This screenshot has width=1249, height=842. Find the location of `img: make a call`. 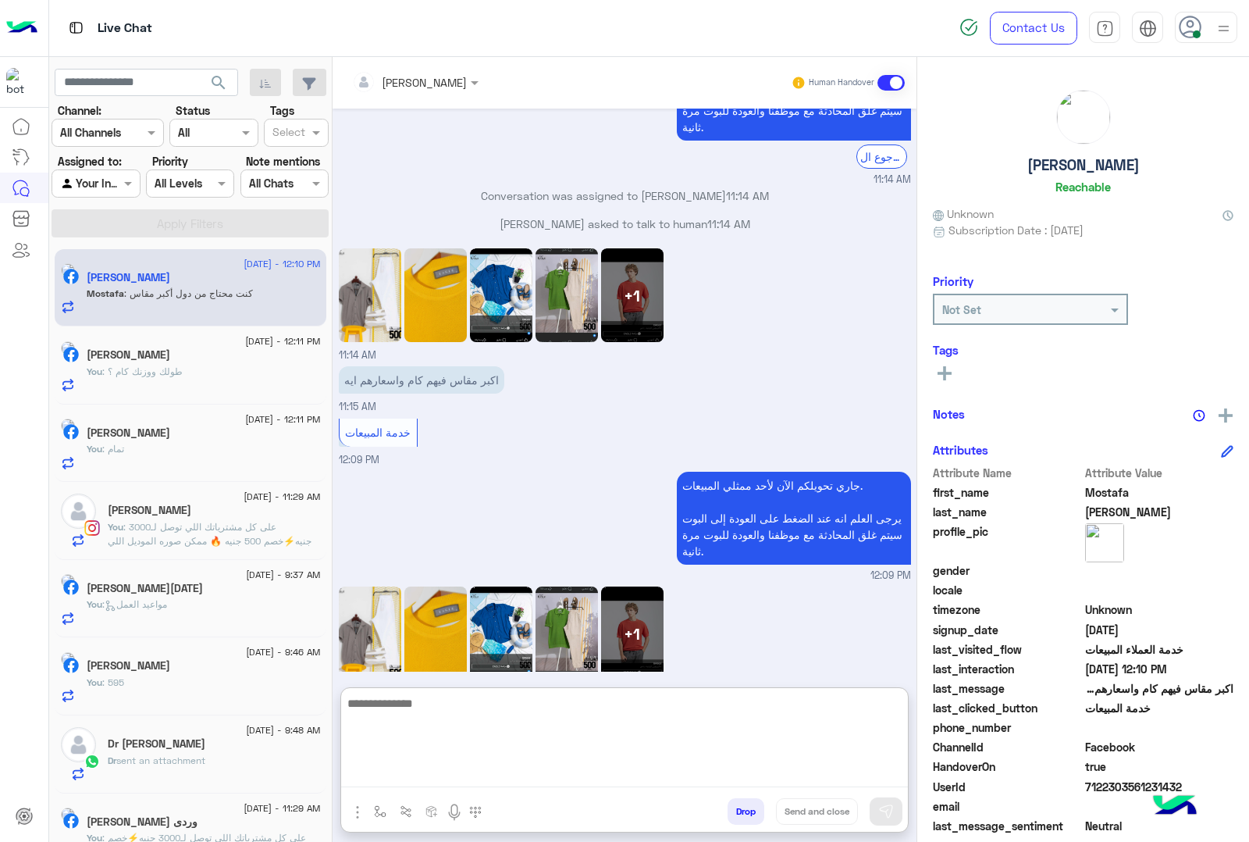

img: make a call is located at coordinates (476, 812).